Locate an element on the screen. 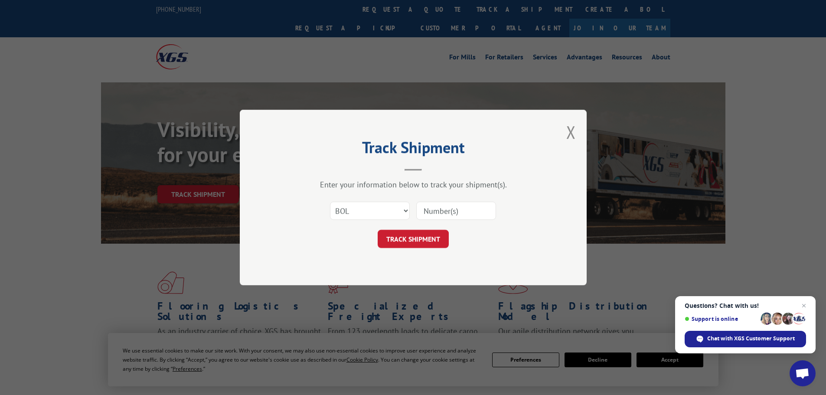 The width and height of the screenshot is (826, 395). input: Number(s) is located at coordinates (456, 211).